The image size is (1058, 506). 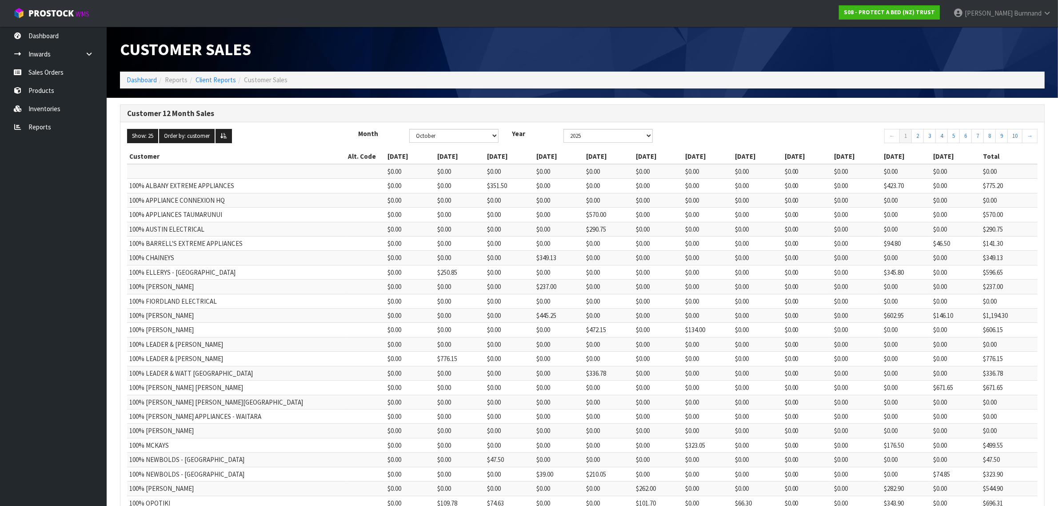 What do you see at coordinates (187, 136) in the screenshot?
I see `button: Order by: customer` at bounding box center [187, 136].